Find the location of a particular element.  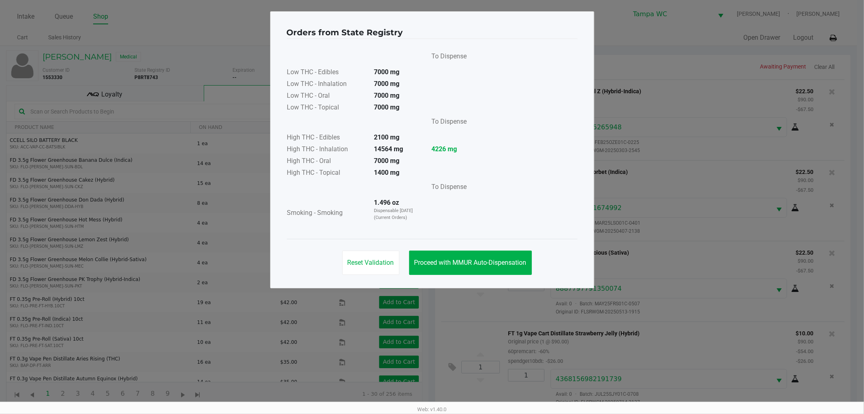

strong: 1.496 oz is located at coordinates (387, 202).